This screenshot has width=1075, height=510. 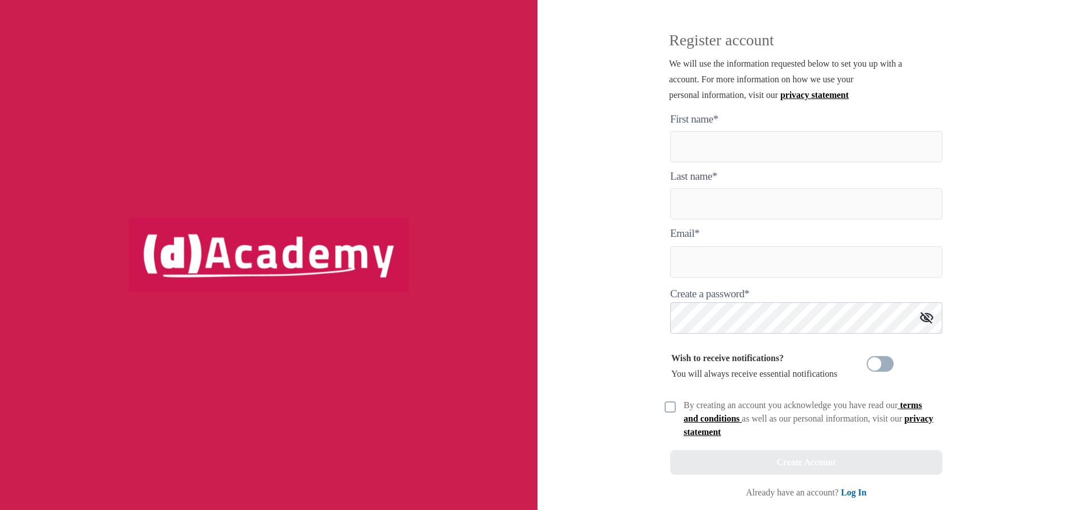 What do you see at coordinates (269, 255) in the screenshot?
I see `img: logo` at bounding box center [269, 255].